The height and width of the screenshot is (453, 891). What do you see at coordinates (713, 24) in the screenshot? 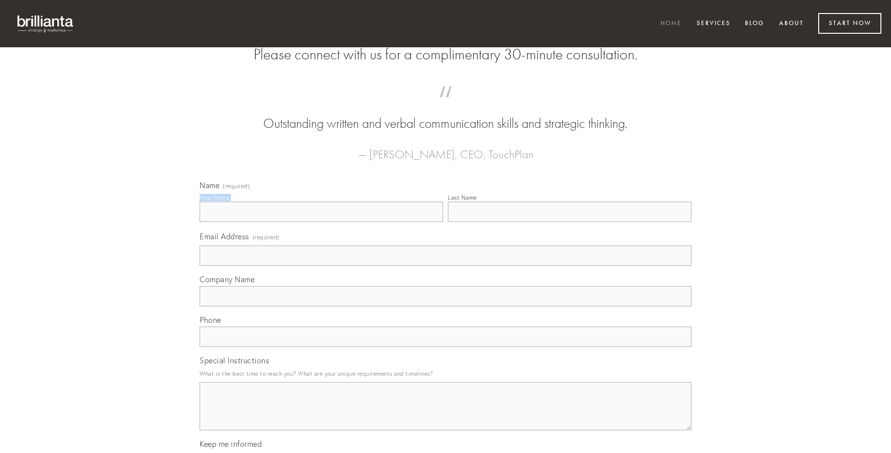
I see `a: Services` at bounding box center [713, 24].